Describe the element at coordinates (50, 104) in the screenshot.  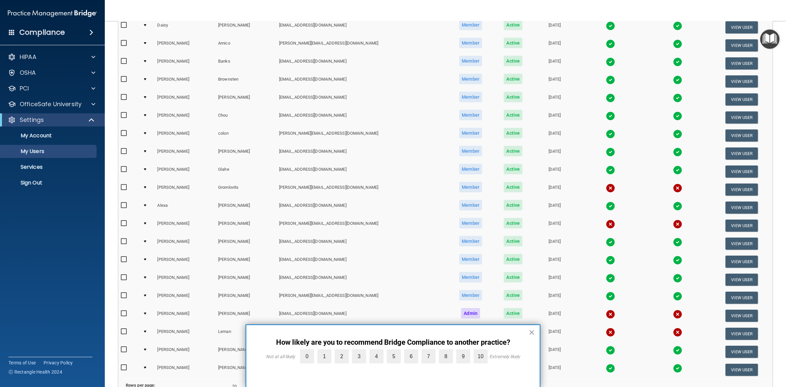
I see `p: OfficeSafe University` at that location.